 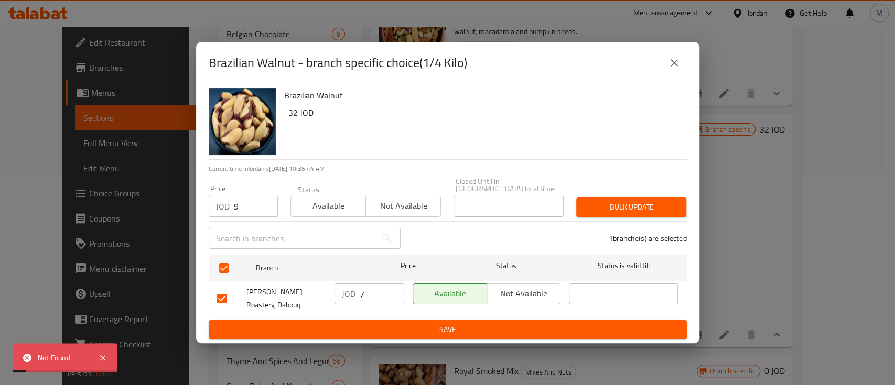 What do you see at coordinates (631, 207) in the screenshot?
I see `button: Bulk update` at bounding box center [631, 207].